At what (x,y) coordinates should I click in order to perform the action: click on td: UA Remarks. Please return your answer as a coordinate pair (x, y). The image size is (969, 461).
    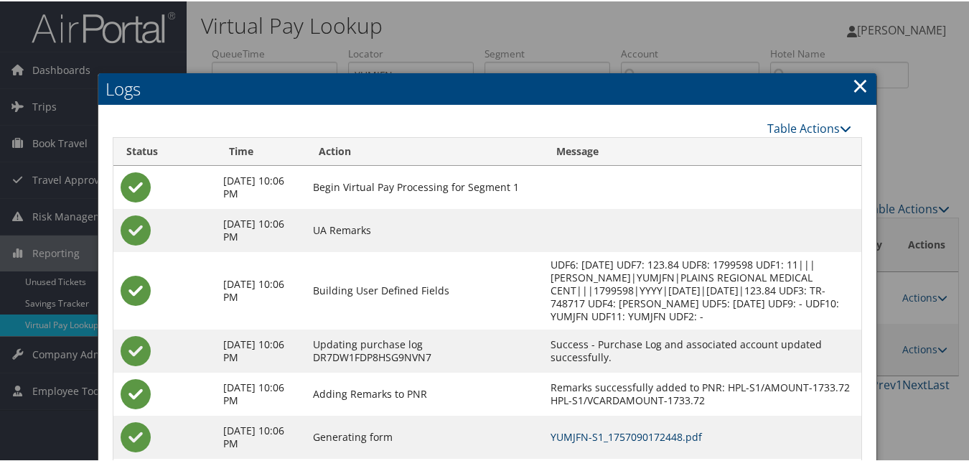
    Looking at the image, I should click on (424, 229).